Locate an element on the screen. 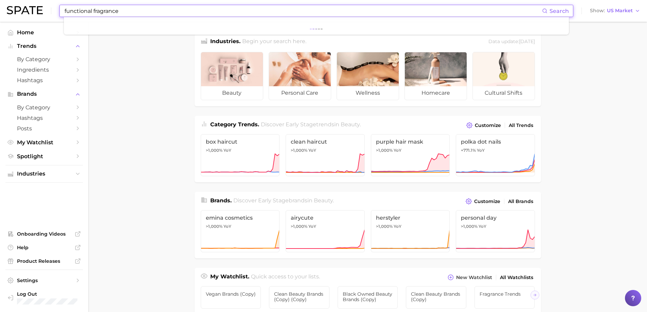  span: Product Releases is located at coordinates (44, 261).